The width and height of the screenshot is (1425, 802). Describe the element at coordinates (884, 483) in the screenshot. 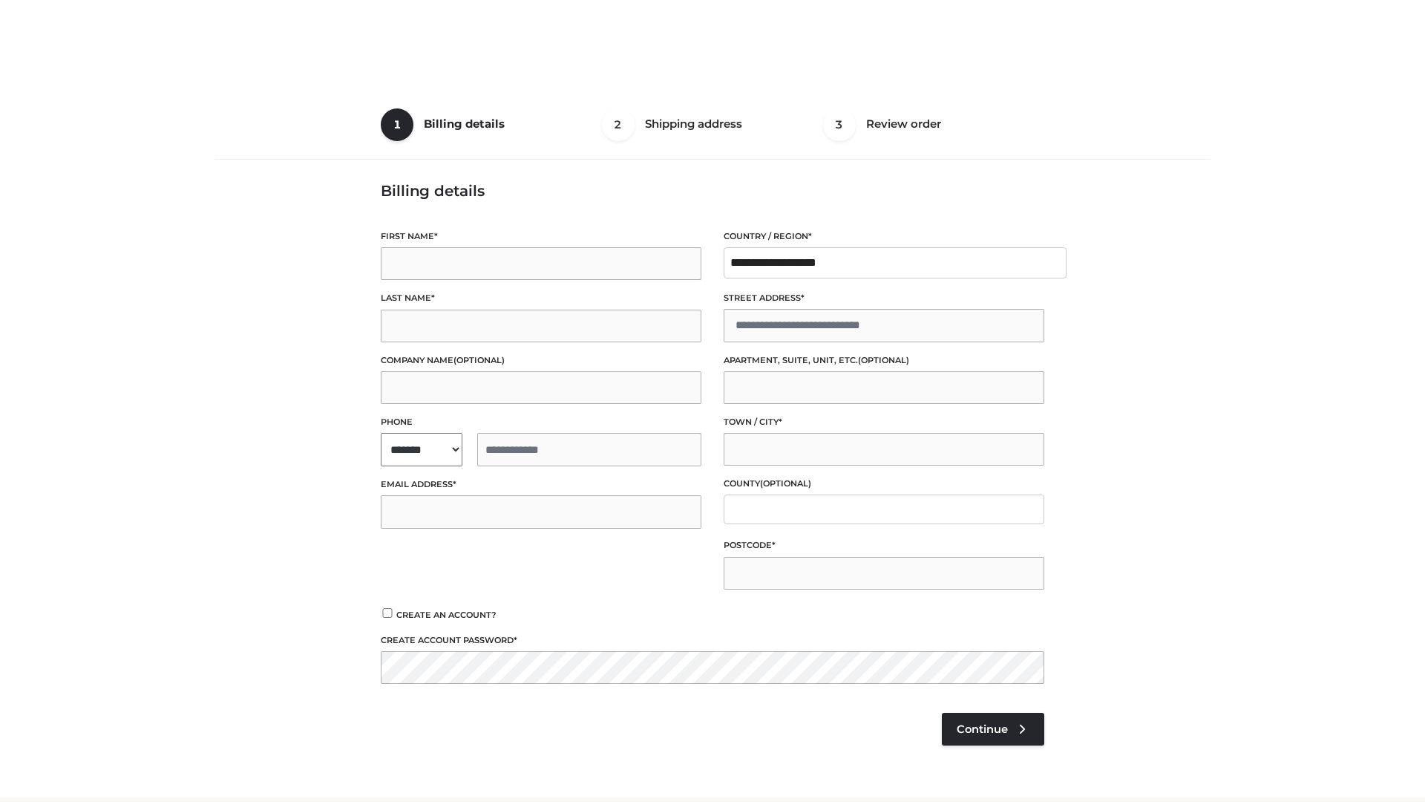

I see `label: County` at that location.